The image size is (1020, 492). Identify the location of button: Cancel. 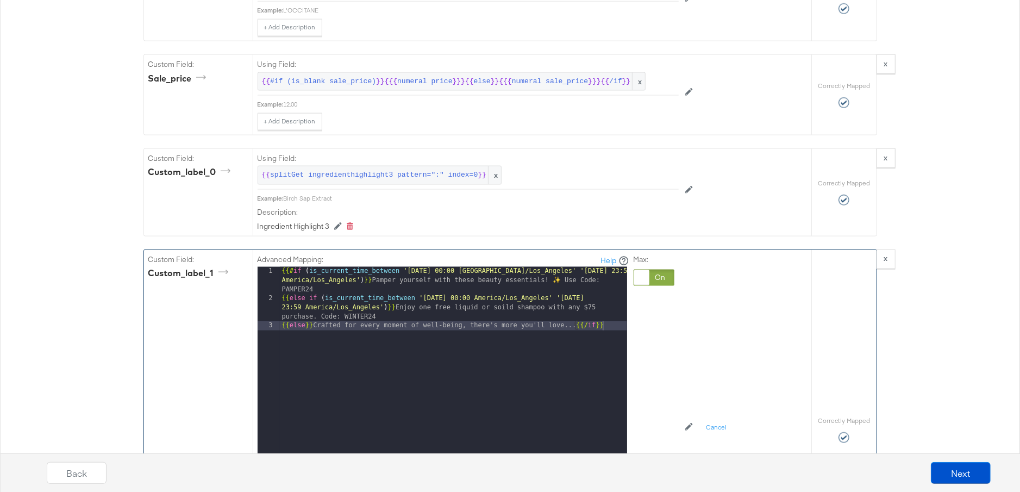
(716, 427).